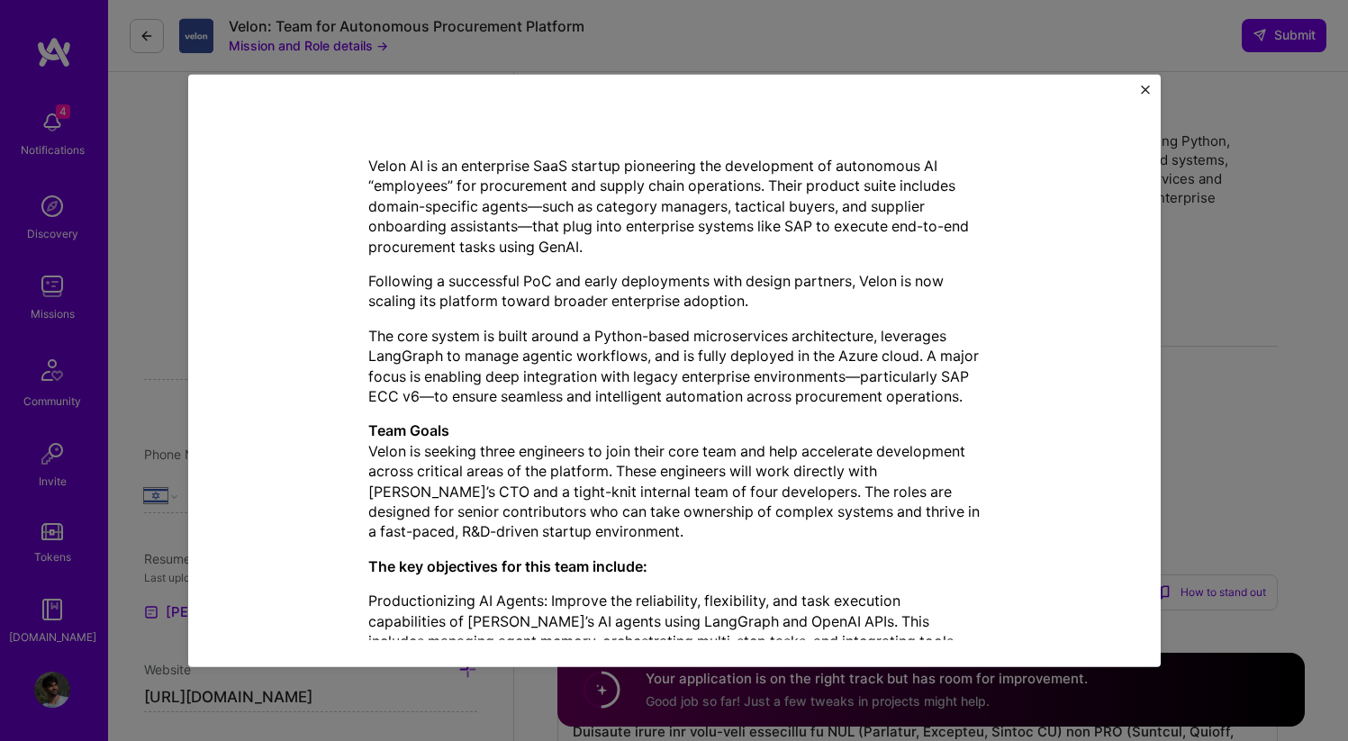 This screenshot has width=1348, height=741. I want to click on p: The core system is built around a Python-based microservices architecture, leverages LangGraph to..., so click(674, 366).